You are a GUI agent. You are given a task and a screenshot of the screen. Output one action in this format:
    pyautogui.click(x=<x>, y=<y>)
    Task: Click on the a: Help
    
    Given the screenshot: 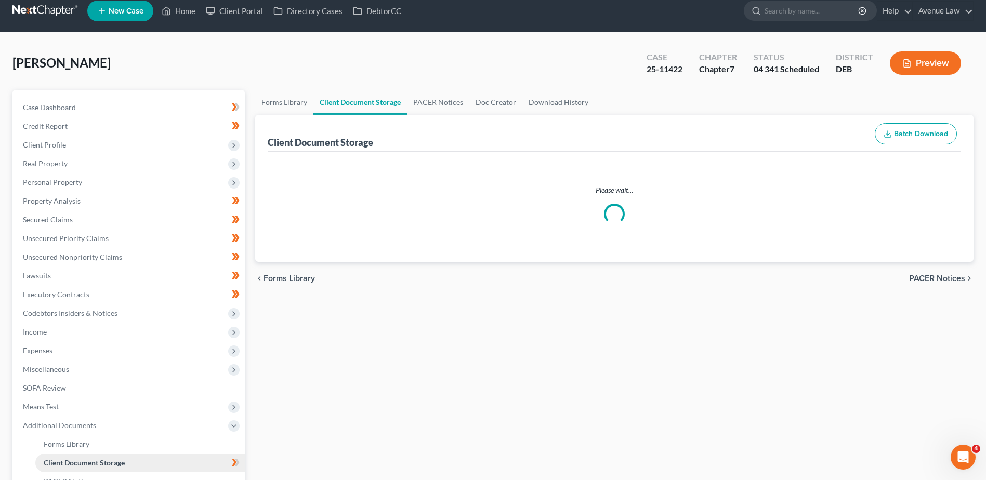 What is the action you would take?
    pyautogui.click(x=894, y=11)
    